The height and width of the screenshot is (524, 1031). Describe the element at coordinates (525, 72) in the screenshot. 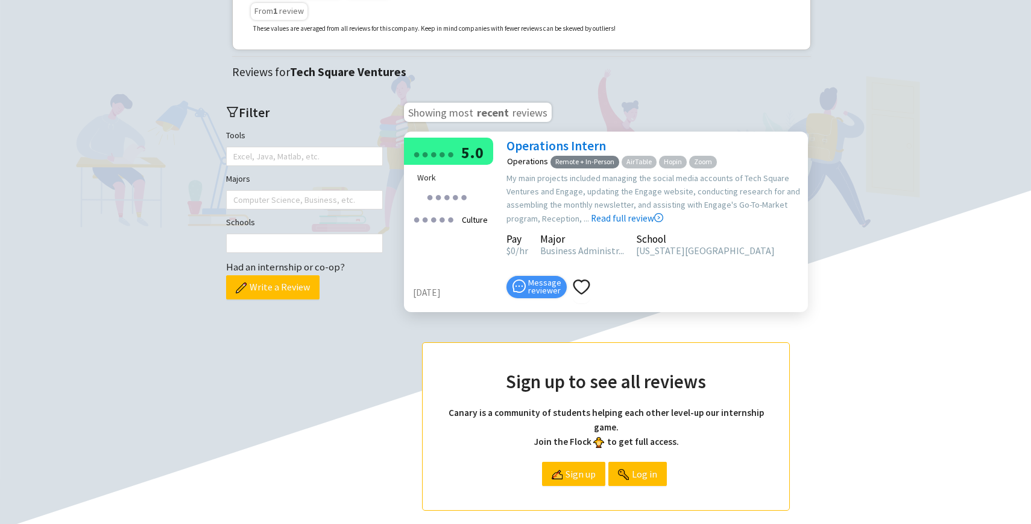

I see `div: Reviews for` at that location.